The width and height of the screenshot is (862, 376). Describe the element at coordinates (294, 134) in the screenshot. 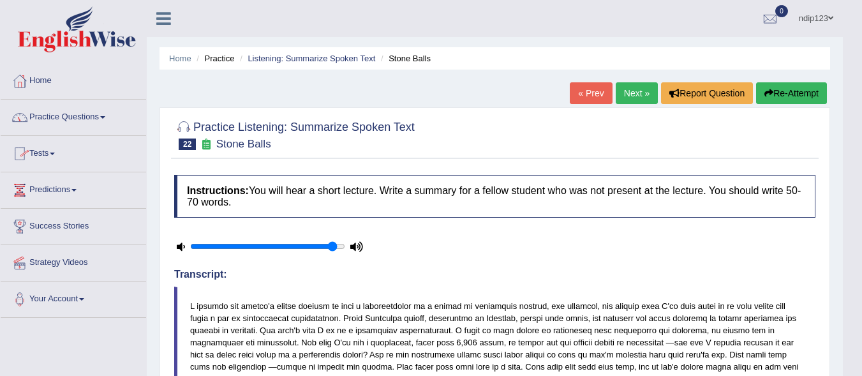

I see `h2: Practice Listening: Summarize Spoken Text` at that location.